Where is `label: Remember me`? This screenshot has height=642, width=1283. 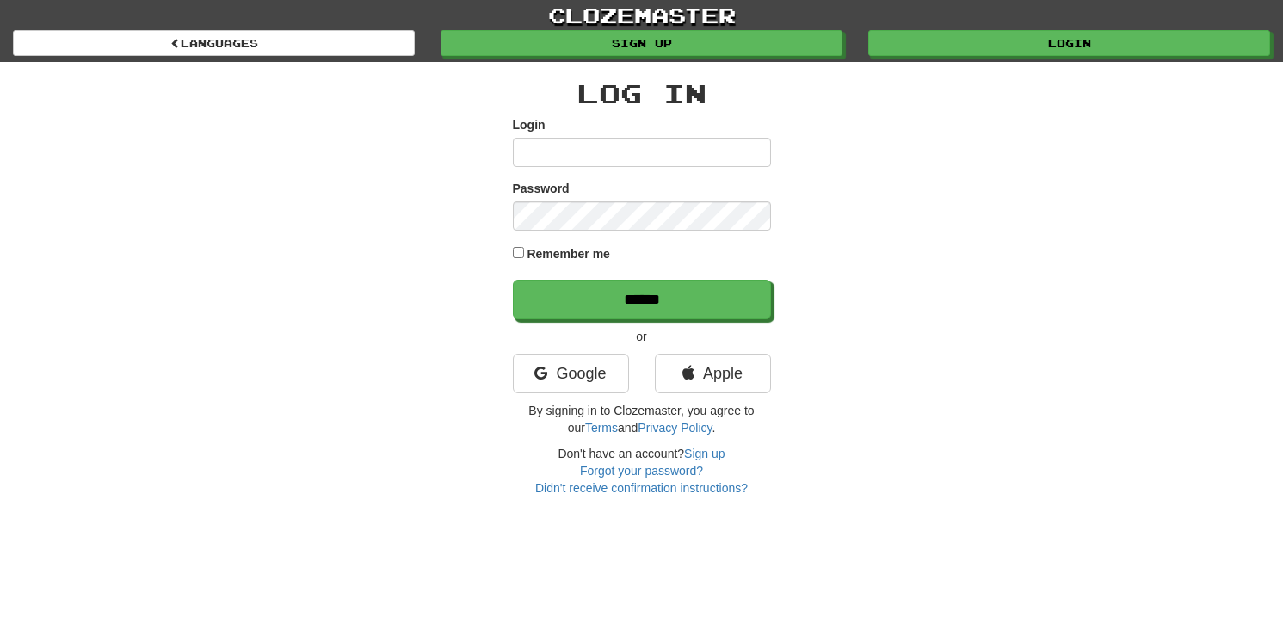 label: Remember me is located at coordinates (568, 254).